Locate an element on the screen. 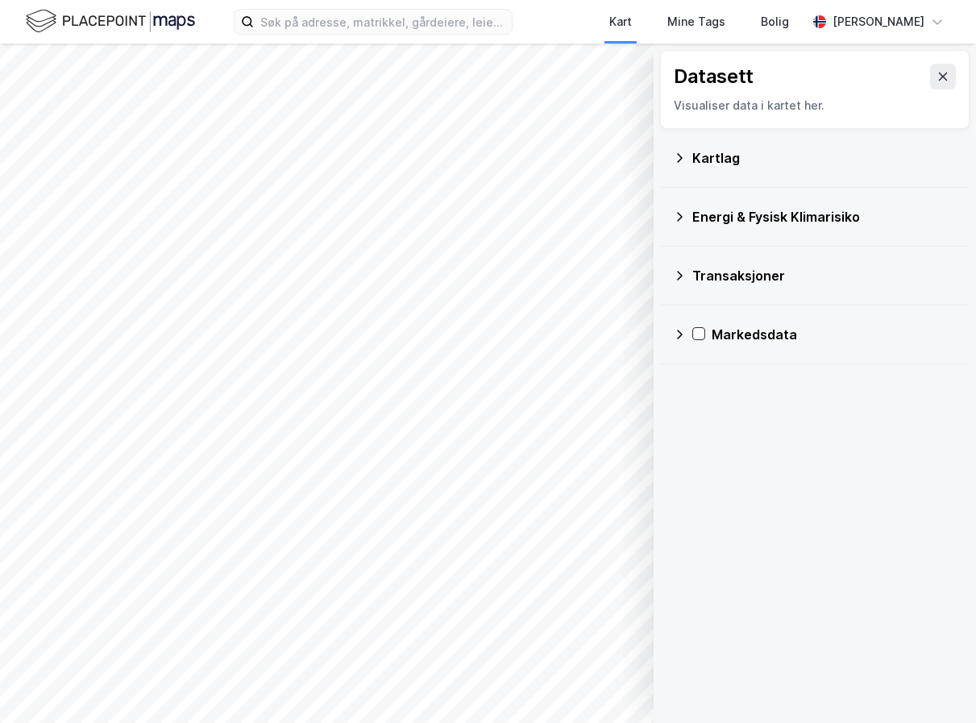  div: Kart is located at coordinates (621, 22).